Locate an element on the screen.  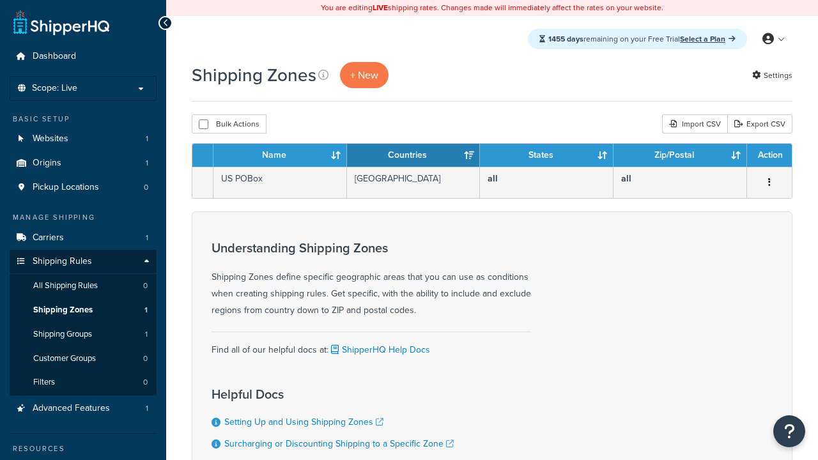
a: Dashboard is located at coordinates (83, 56).